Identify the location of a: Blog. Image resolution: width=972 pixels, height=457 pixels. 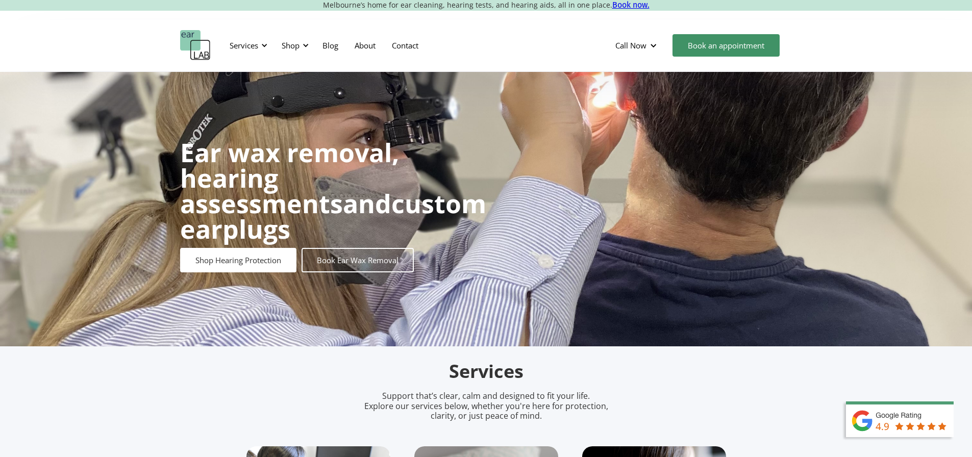
(330, 45).